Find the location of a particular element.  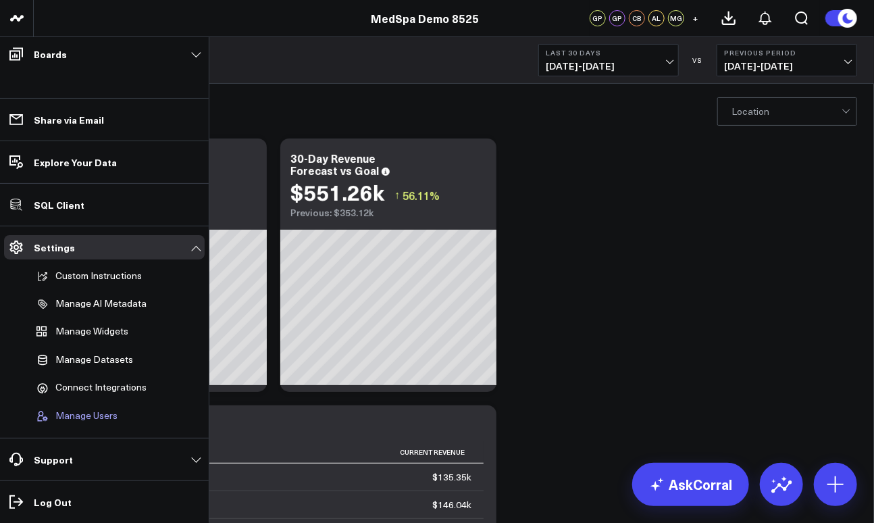

div: 30-Day Revenue Forecast vs Goal is located at coordinates (334, 164).